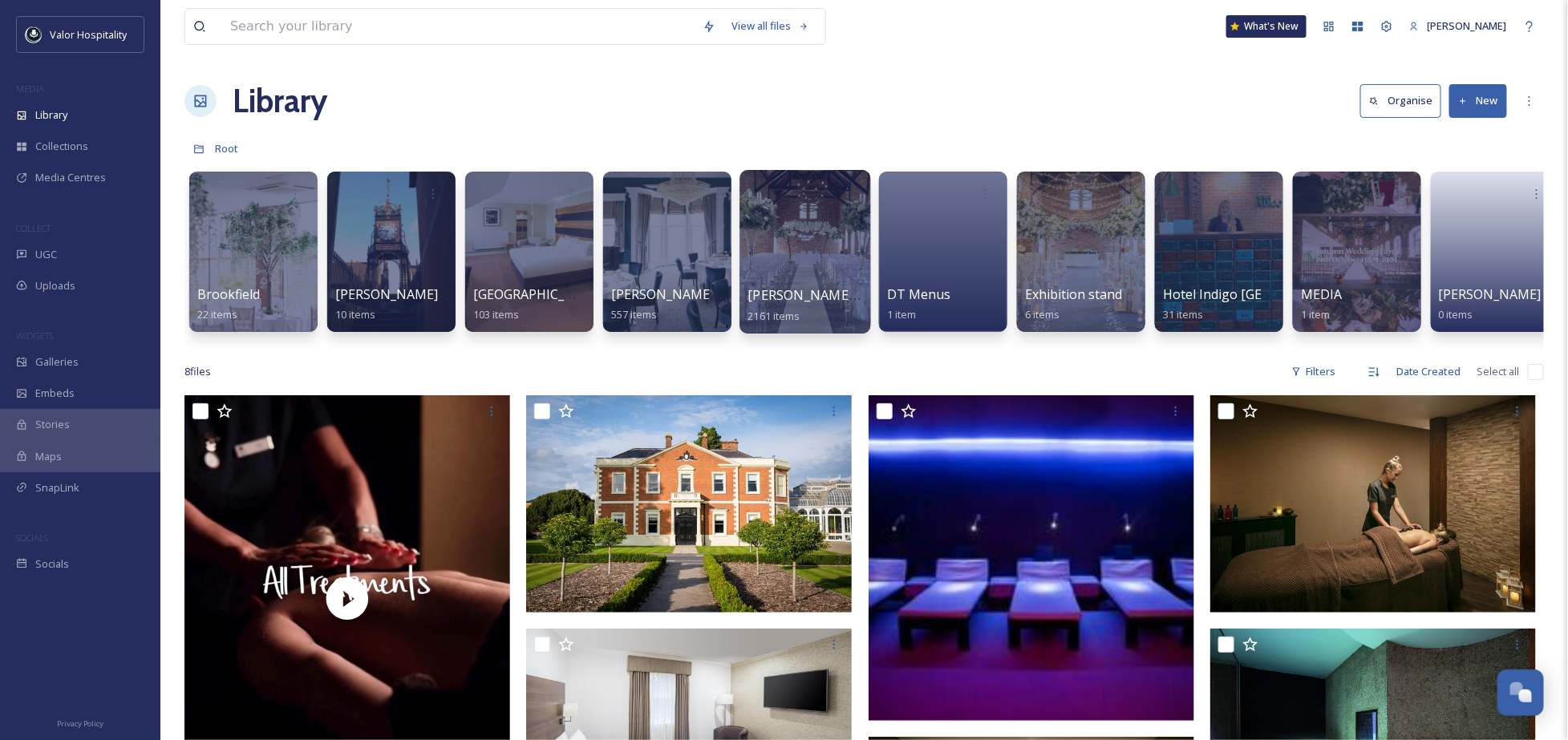  Describe the element at coordinates (197, 371) in the screenshot. I see `span: 8 file s` at that location.